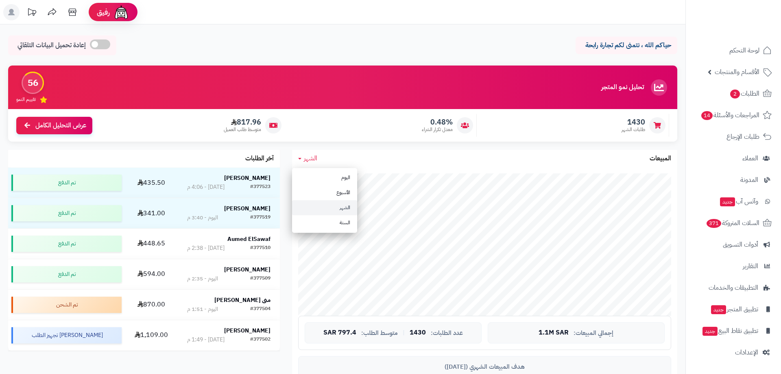 Image resolution: width=781 pixels, height=374 pixels. I want to click on span: السلات المتروكة, so click(733, 223).